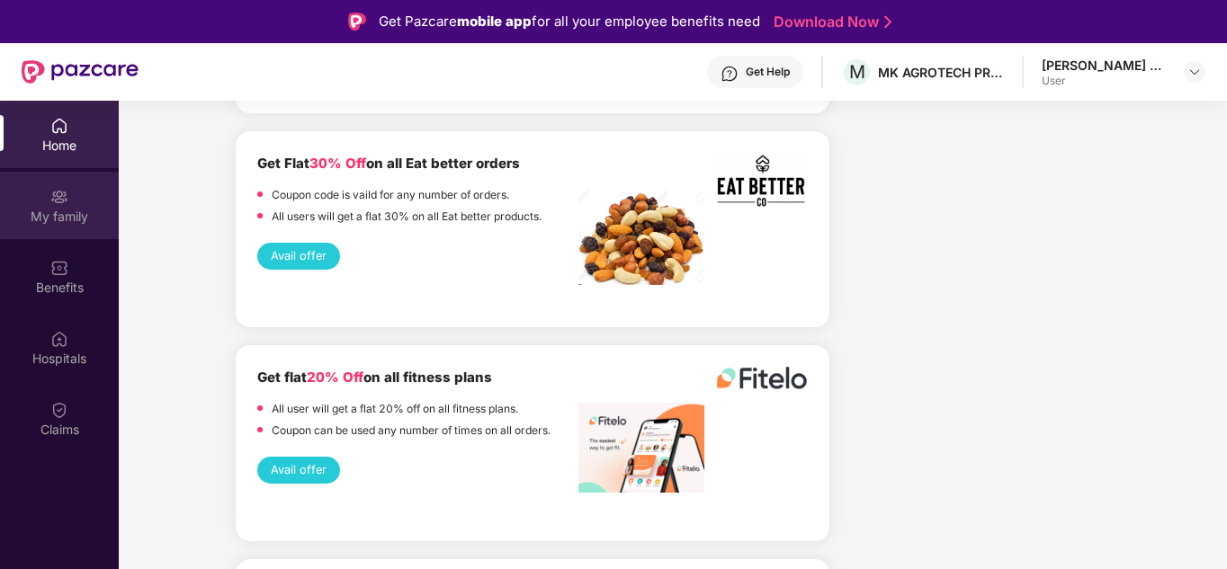 This screenshot has width=1227, height=569. I want to click on img: image%20fitelo.jpeg, so click(641, 448).